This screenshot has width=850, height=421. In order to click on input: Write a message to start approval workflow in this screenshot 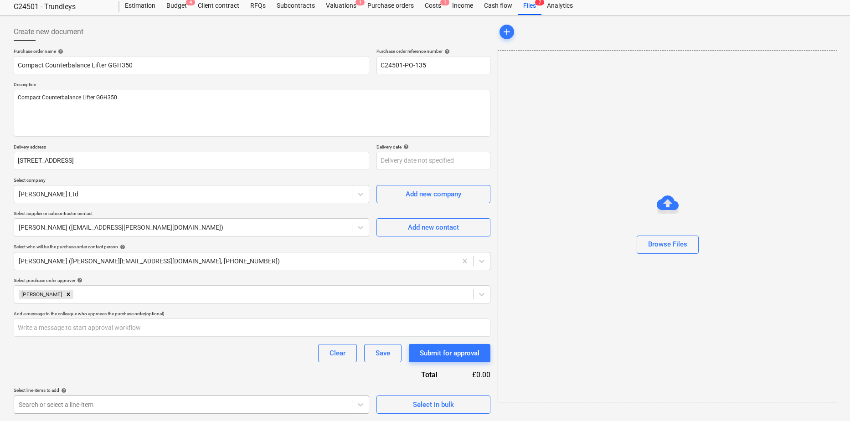, I will do `click(252, 328)`.